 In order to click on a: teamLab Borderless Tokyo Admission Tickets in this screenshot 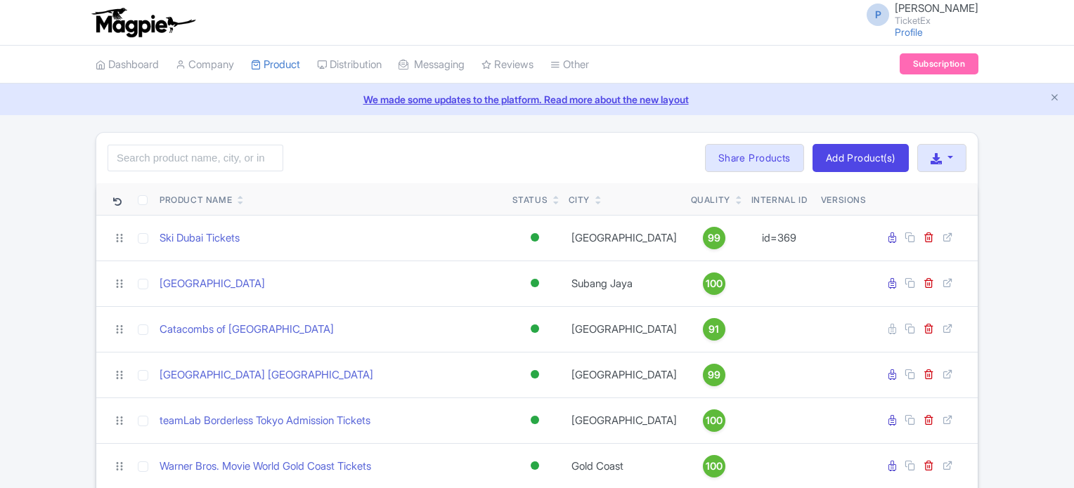, I will do `click(265, 421)`.